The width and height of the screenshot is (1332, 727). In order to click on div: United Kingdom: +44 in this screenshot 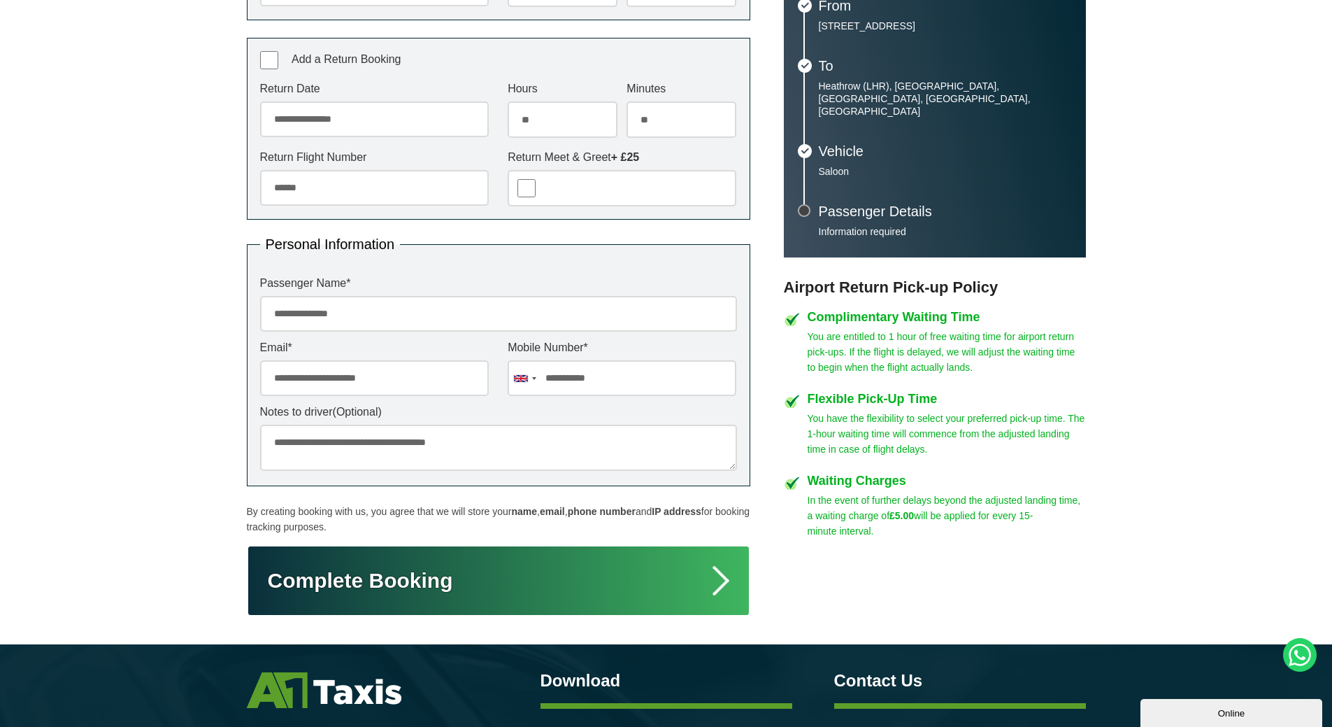, I will do `click(524, 378)`.